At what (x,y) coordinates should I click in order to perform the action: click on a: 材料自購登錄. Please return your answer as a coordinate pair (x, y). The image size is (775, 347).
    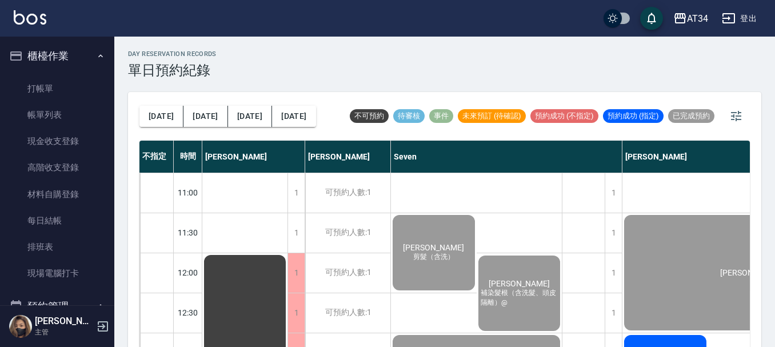
    Looking at the image, I should click on (57, 194).